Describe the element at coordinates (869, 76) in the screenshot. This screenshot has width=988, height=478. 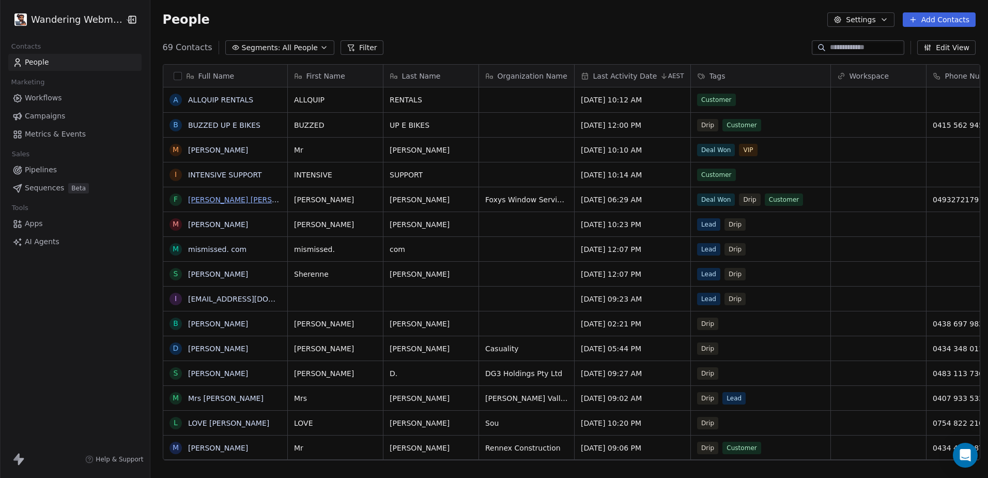
I see `span: Workspace` at that location.